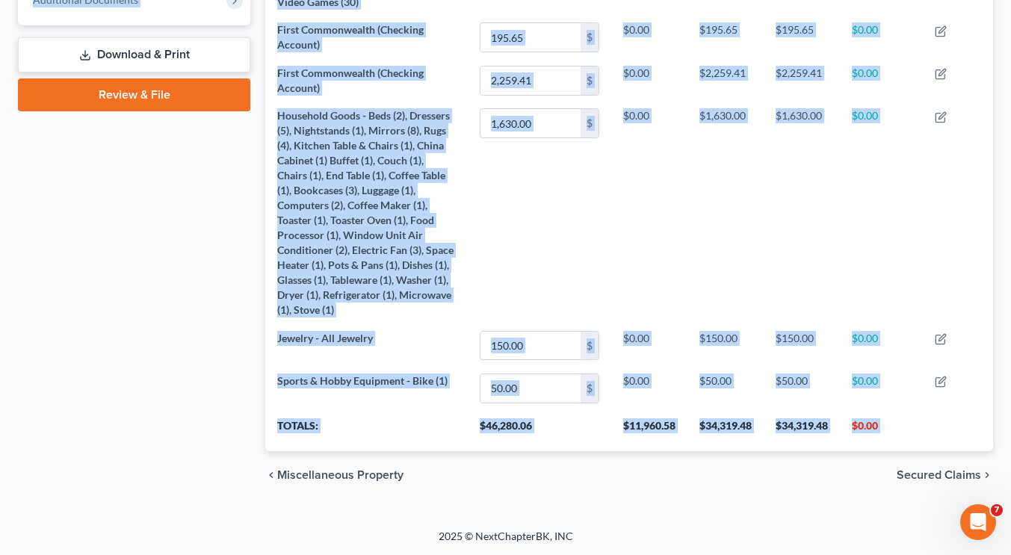 The width and height of the screenshot is (1011, 555). What do you see at coordinates (540, 430) in the screenshot?
I see `th: $46,280.06` at bounding box center [540, 430].